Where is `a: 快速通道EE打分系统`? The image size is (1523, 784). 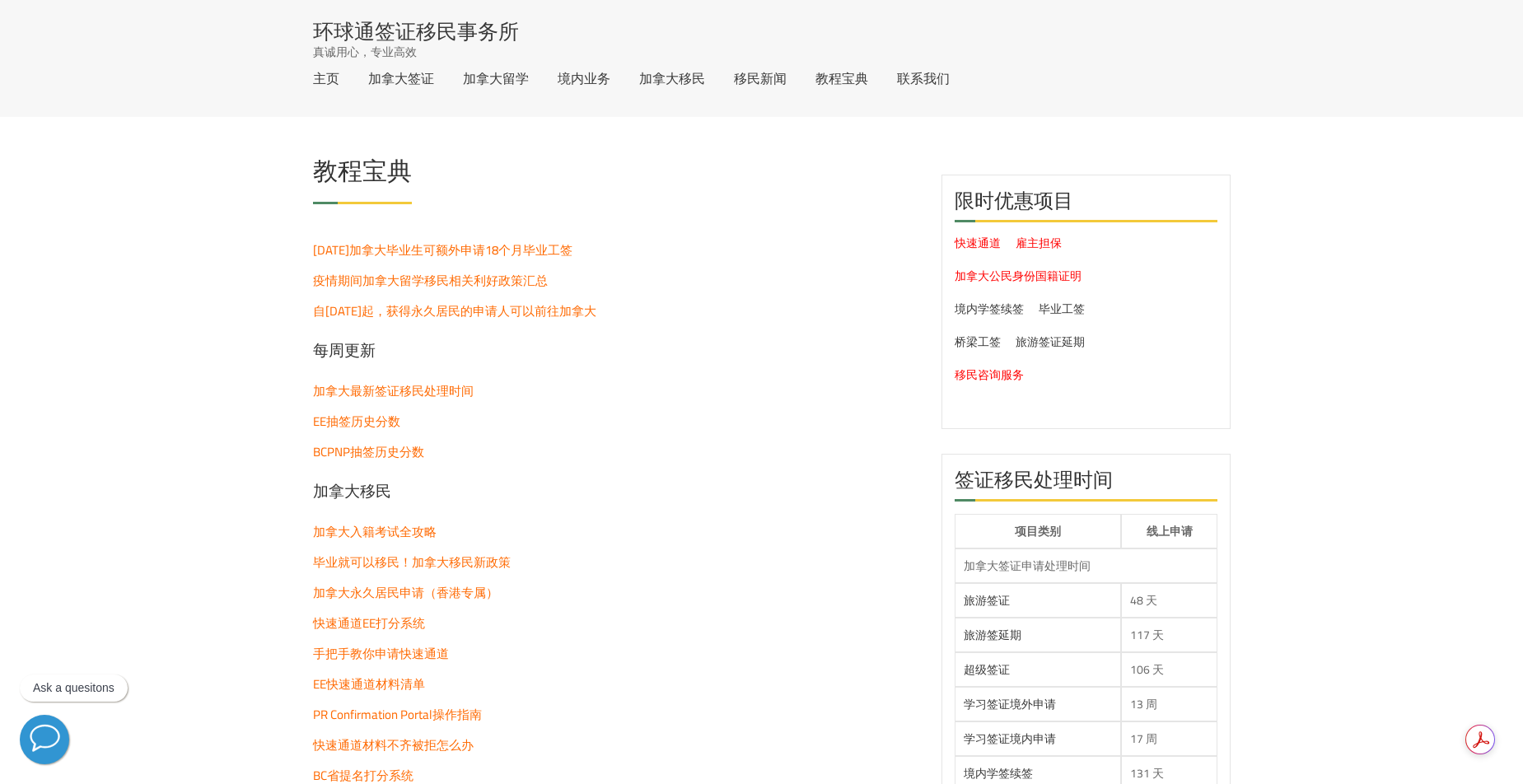
a: 快速通道EE打分系统 is located at coordinates (369, 623).